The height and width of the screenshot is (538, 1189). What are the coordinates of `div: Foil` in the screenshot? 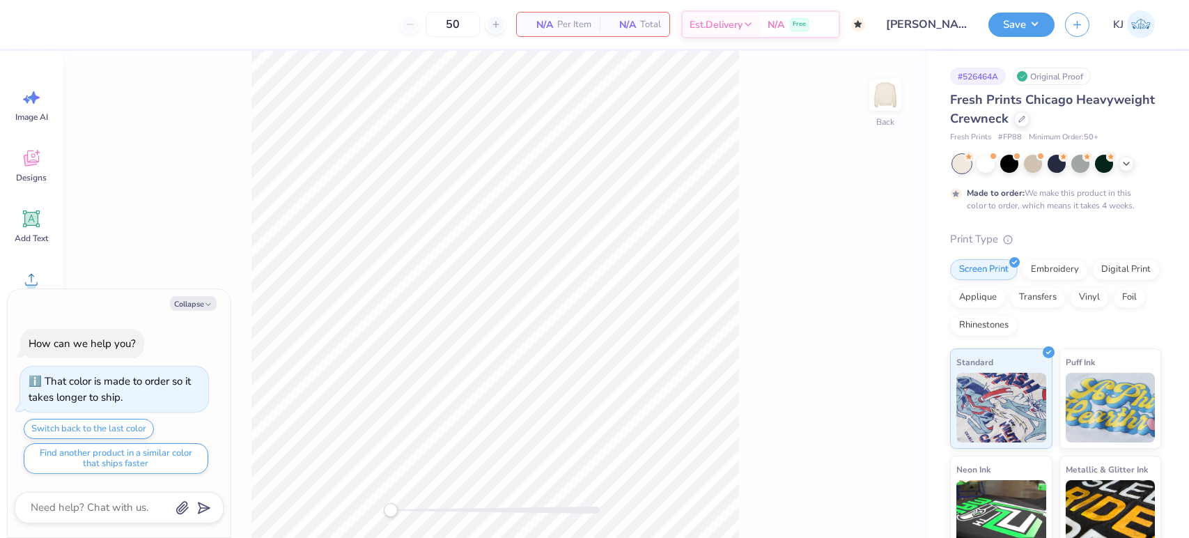 It's located at (1129, 297).